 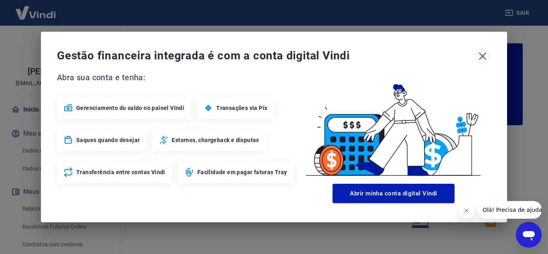 I want to click on span: Estornos, chargeback e disputas, so click(x=215, y=140).